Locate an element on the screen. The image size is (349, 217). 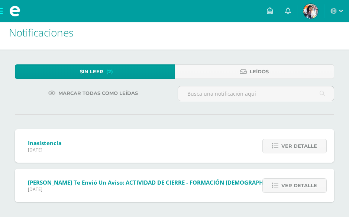
span: Inasistencia is located at coordinates (45, 143).